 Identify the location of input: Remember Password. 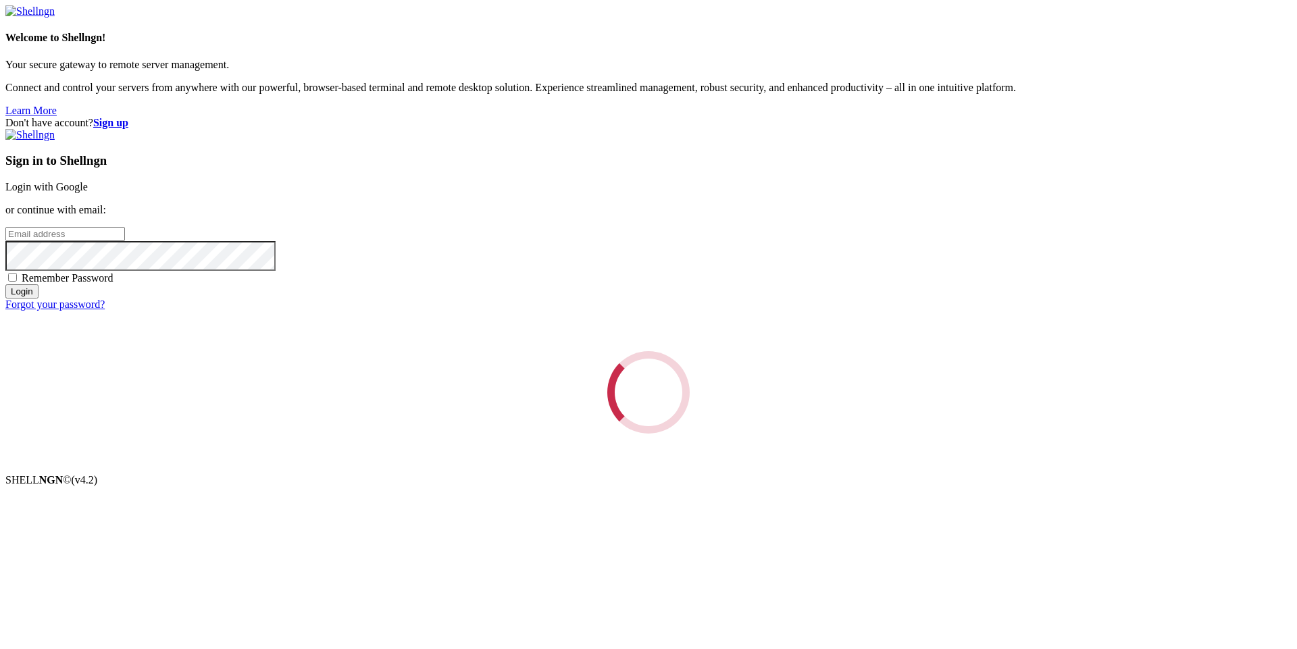
(12, 277).